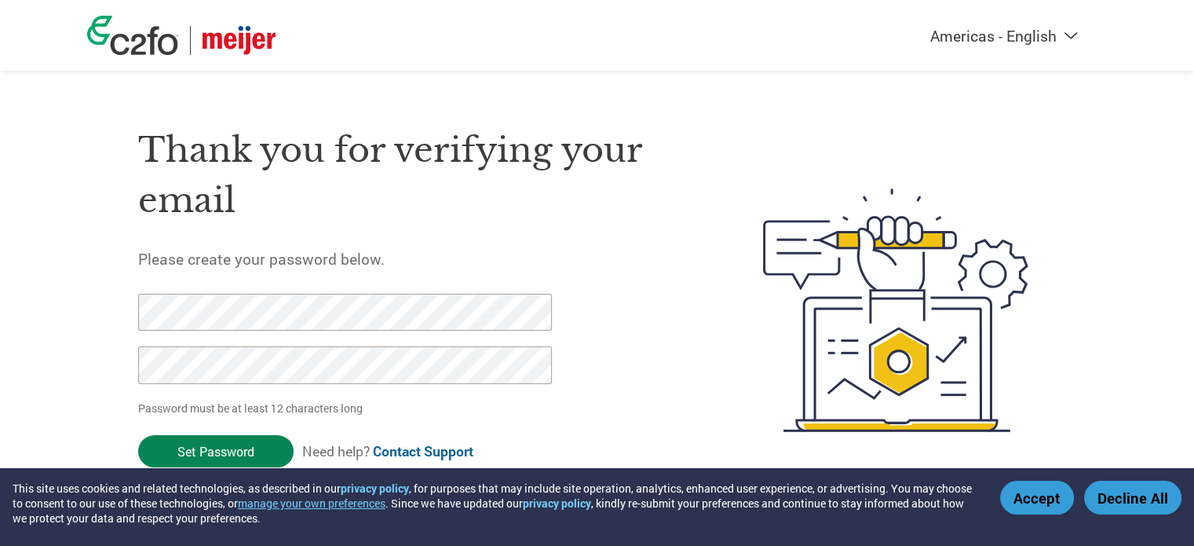 The image size is (1194, 546). What do you see at coordinates (133, 35) in the screenshot?
I see `img: c2fo logo` at bounding box center [133, 35].